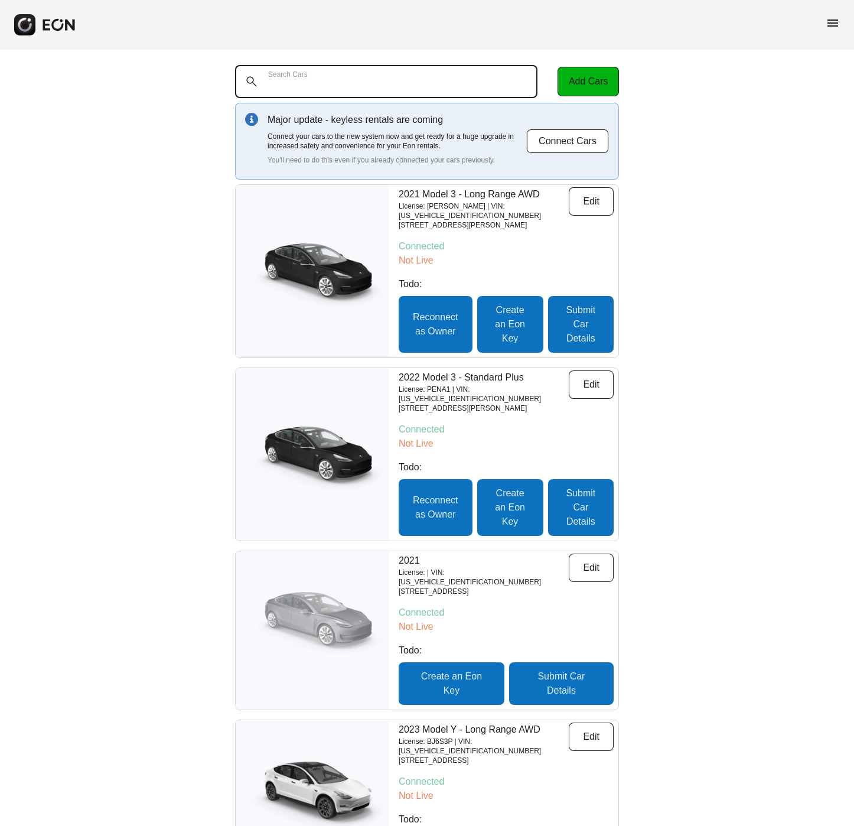 The image size is (854, 826). What do you see at coordinates (252, 119) in the screenshot?
I see `img: info` at bounding box center [252, 119].